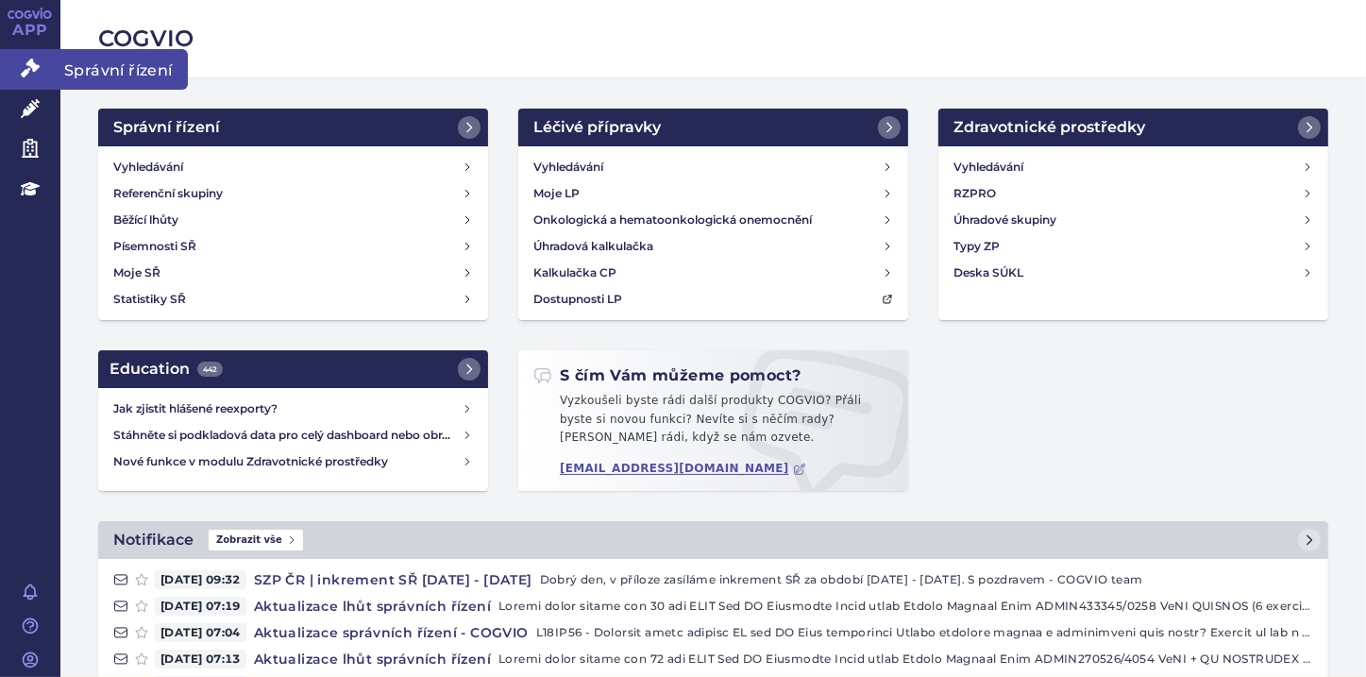 Image resolution: width=1366 pixels, height=677 pixels. I want to click on a: Běžící lhůty, so click(293, 220).